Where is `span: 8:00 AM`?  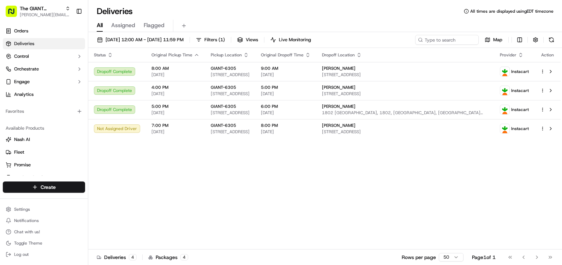 span: 8:00 AM is located at coordinates (175, 68).